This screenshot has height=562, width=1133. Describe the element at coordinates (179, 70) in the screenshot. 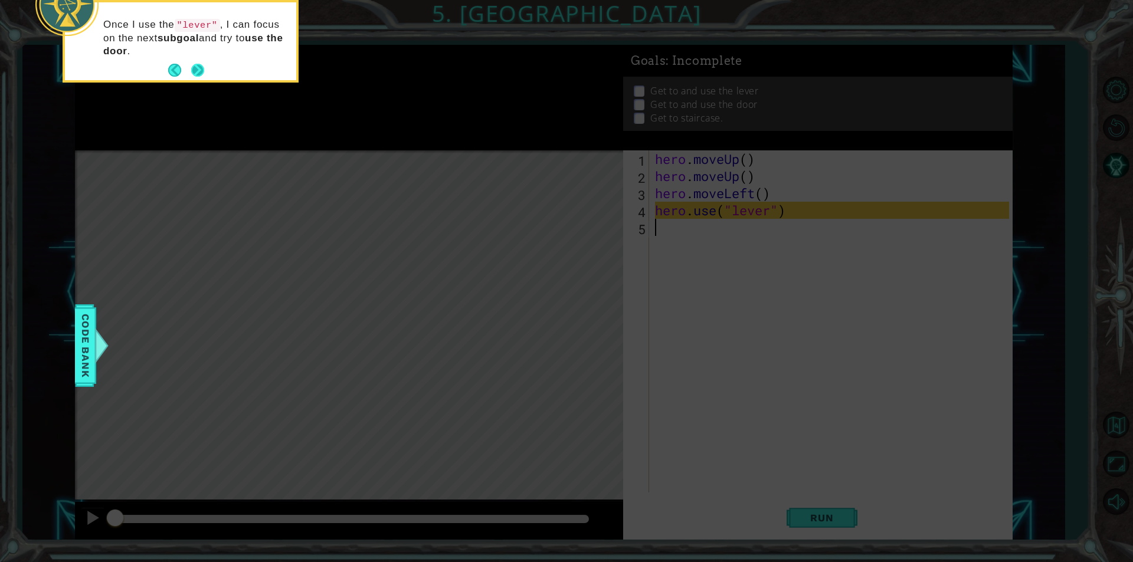

I see `button: Back` at that location.